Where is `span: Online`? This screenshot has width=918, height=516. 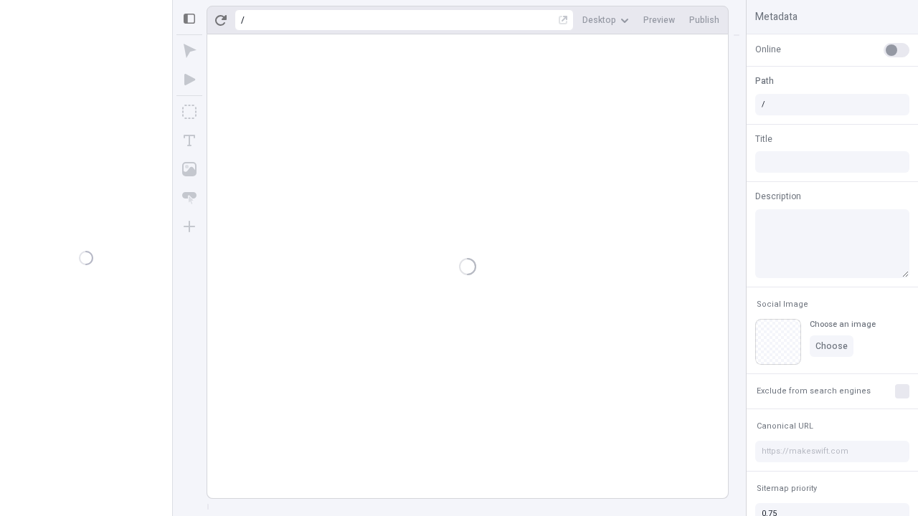 span: Online is located at coordinates (768, 49).